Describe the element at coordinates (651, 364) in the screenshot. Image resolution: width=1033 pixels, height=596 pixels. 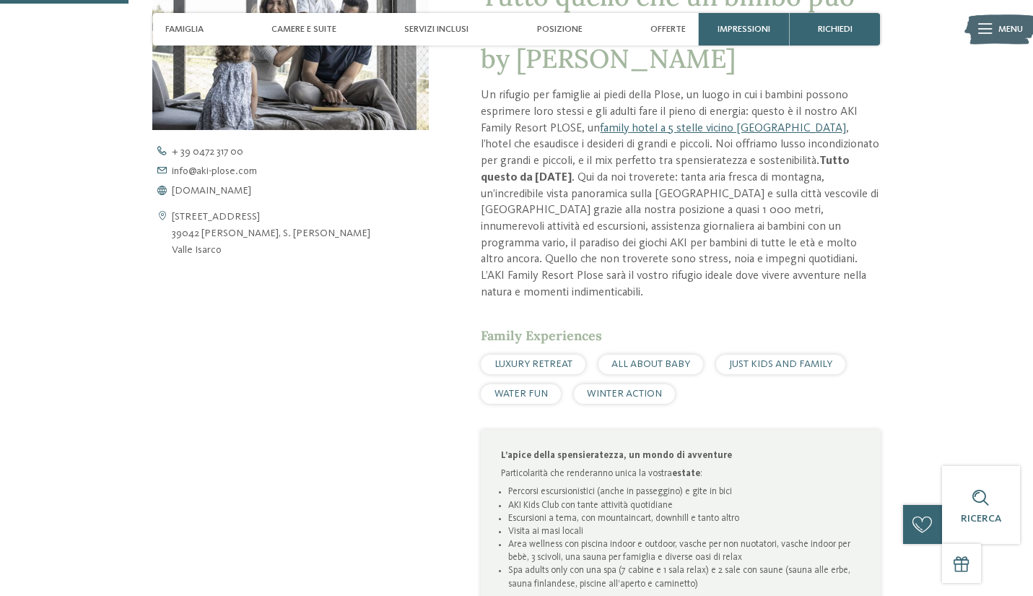
I see `span: ALL ABOUT BABY` at that location.